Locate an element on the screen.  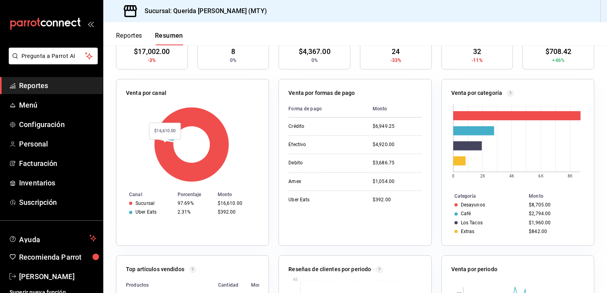
button: Reportes is located at coordinates (129, 39).